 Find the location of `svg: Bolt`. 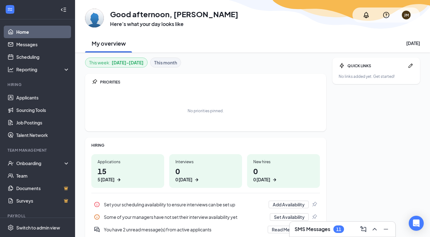

svg: Bolt is located at coordinates (342, 66).